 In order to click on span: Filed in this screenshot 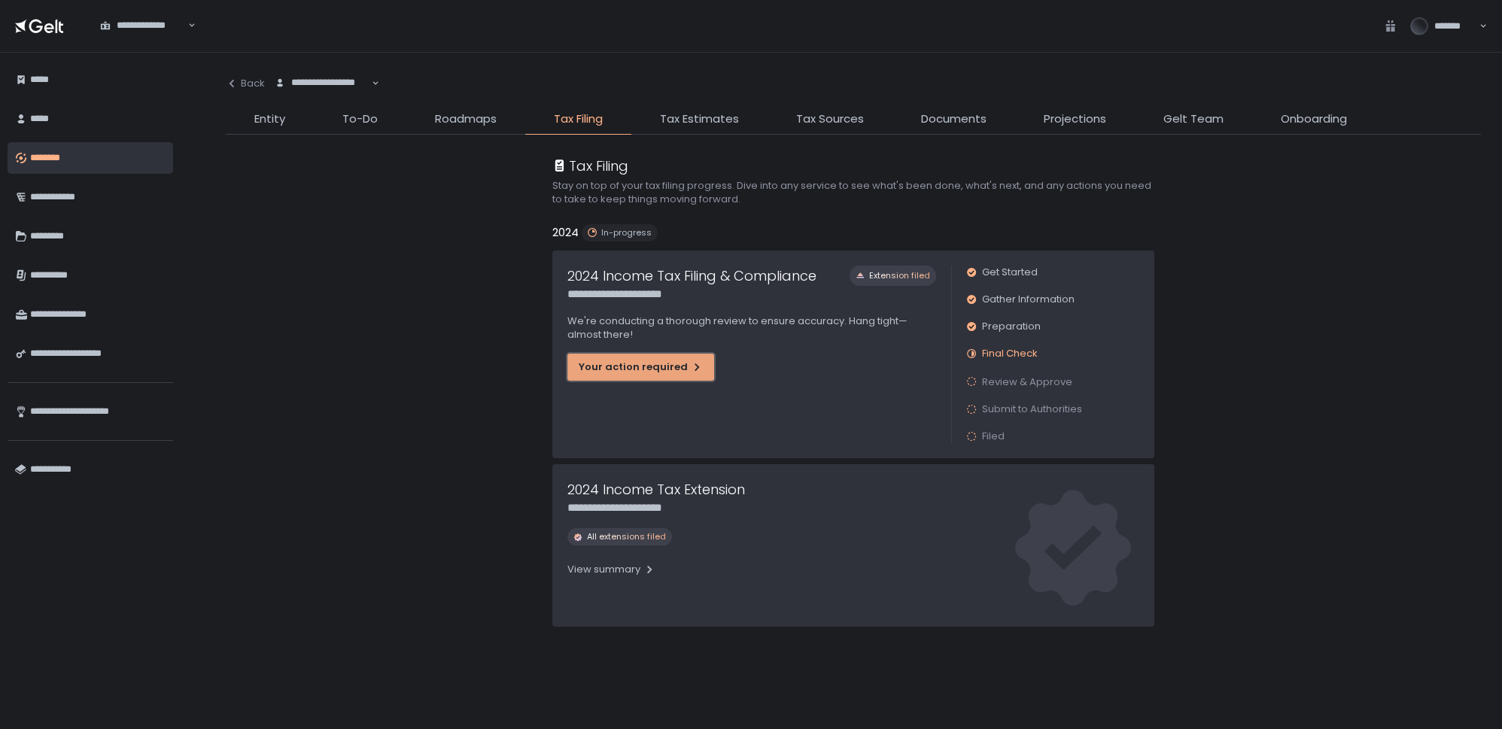, I will do `click(993, 436)`.